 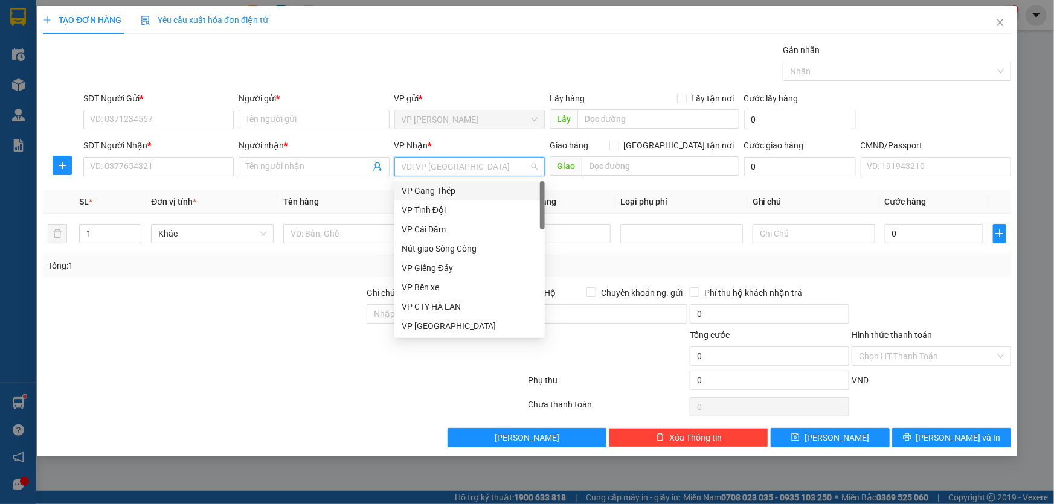 What do you see at coordinates (695, 438) in the screenshot?
I see `span: Xóa Thông tin` at bounding box center [695, 438].